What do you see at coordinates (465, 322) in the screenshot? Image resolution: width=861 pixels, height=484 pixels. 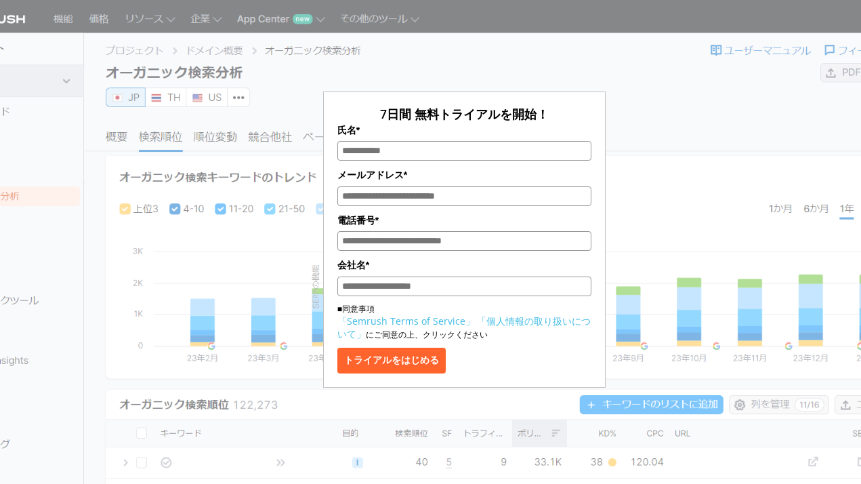 I see `p: ■同意事項 にご同意の上、クリックください` at bounding box center [465, 322].